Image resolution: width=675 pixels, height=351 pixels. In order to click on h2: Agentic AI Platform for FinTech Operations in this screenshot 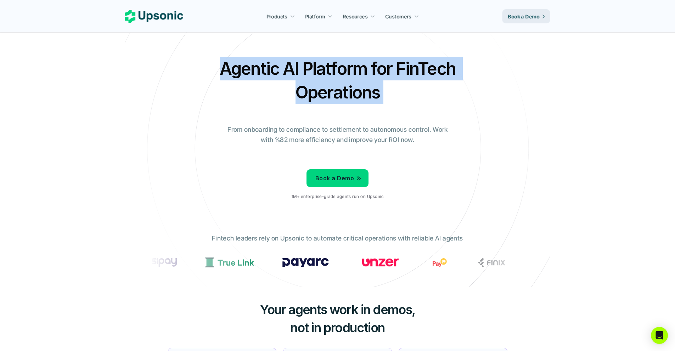, I will do `click(338, 80)`.